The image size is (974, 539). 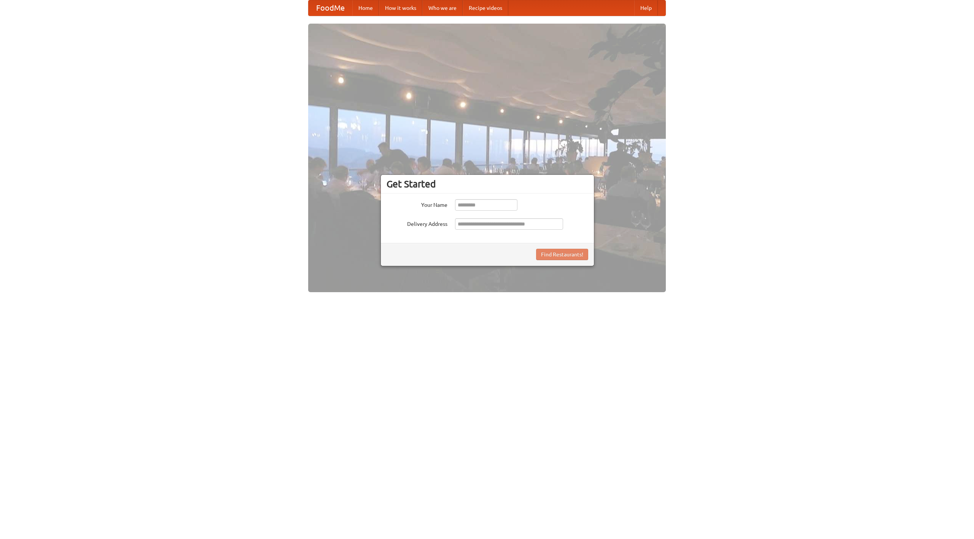 What do you see at coordinates (488, 184) in the screenshot?
I see `h3: Get Started` at bounding box center [488, 184].